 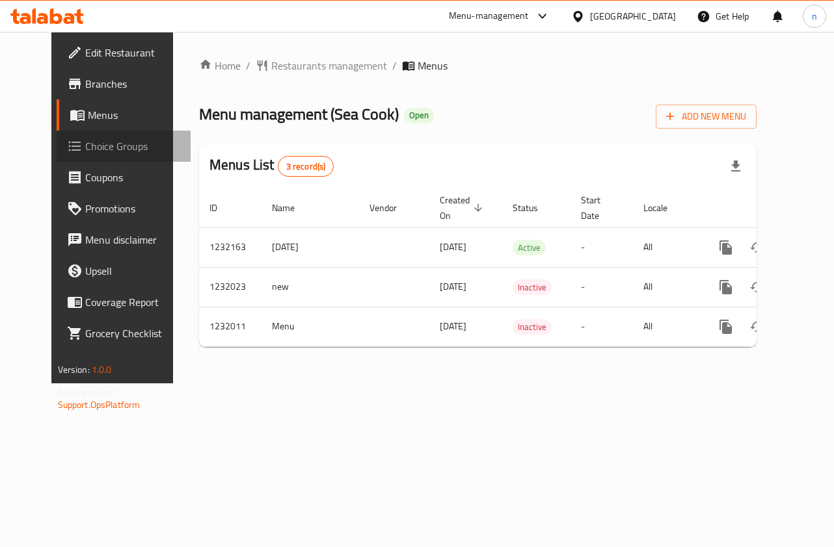 I want to click on span: Get support on:, so click(x=88, y=392).